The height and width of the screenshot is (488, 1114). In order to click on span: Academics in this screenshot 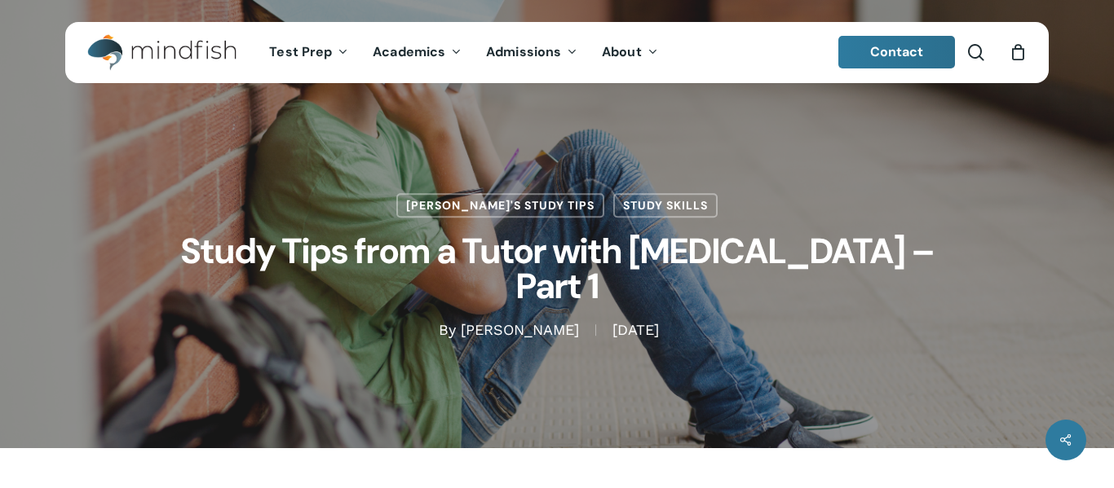, I will do `click(408, 51)`.